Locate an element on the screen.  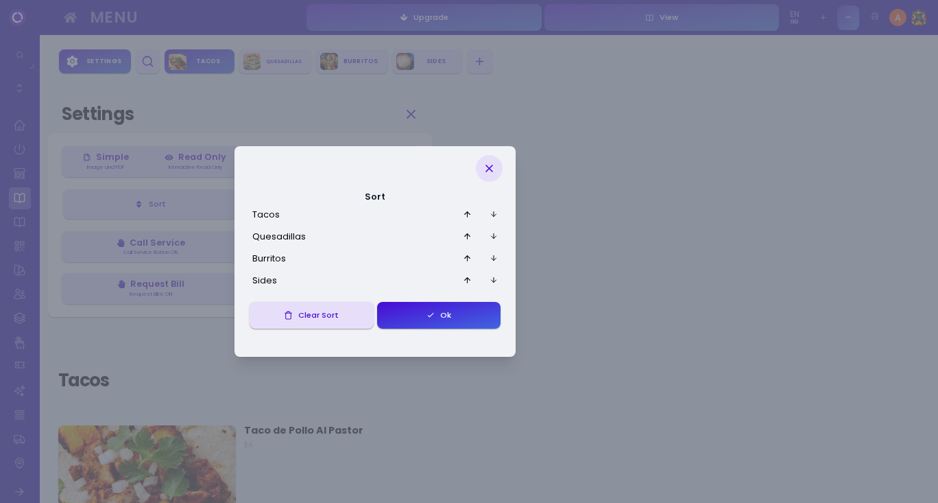
h3: Sort is located at coordinates (375, 196).